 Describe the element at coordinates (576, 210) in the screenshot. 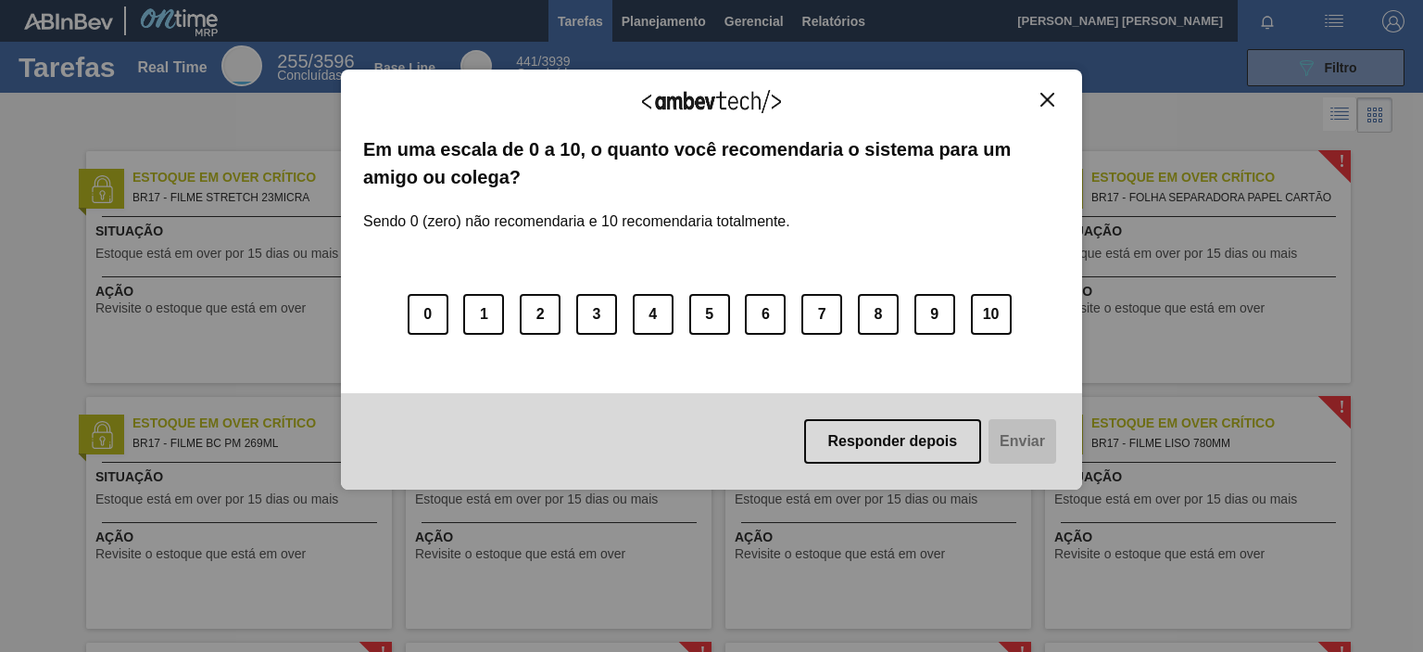

I see `label: Sendo 0 (zero) não recomendaria e 10 recomendaria totalmente.` at that location.